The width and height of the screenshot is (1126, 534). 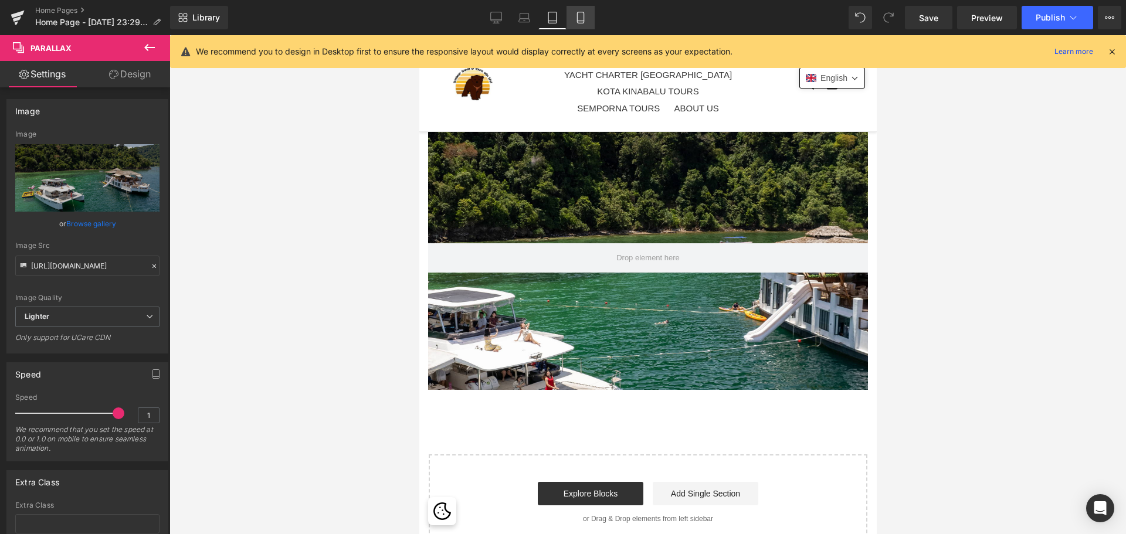 I want to click on span: Library, so click(x=206, y=18).